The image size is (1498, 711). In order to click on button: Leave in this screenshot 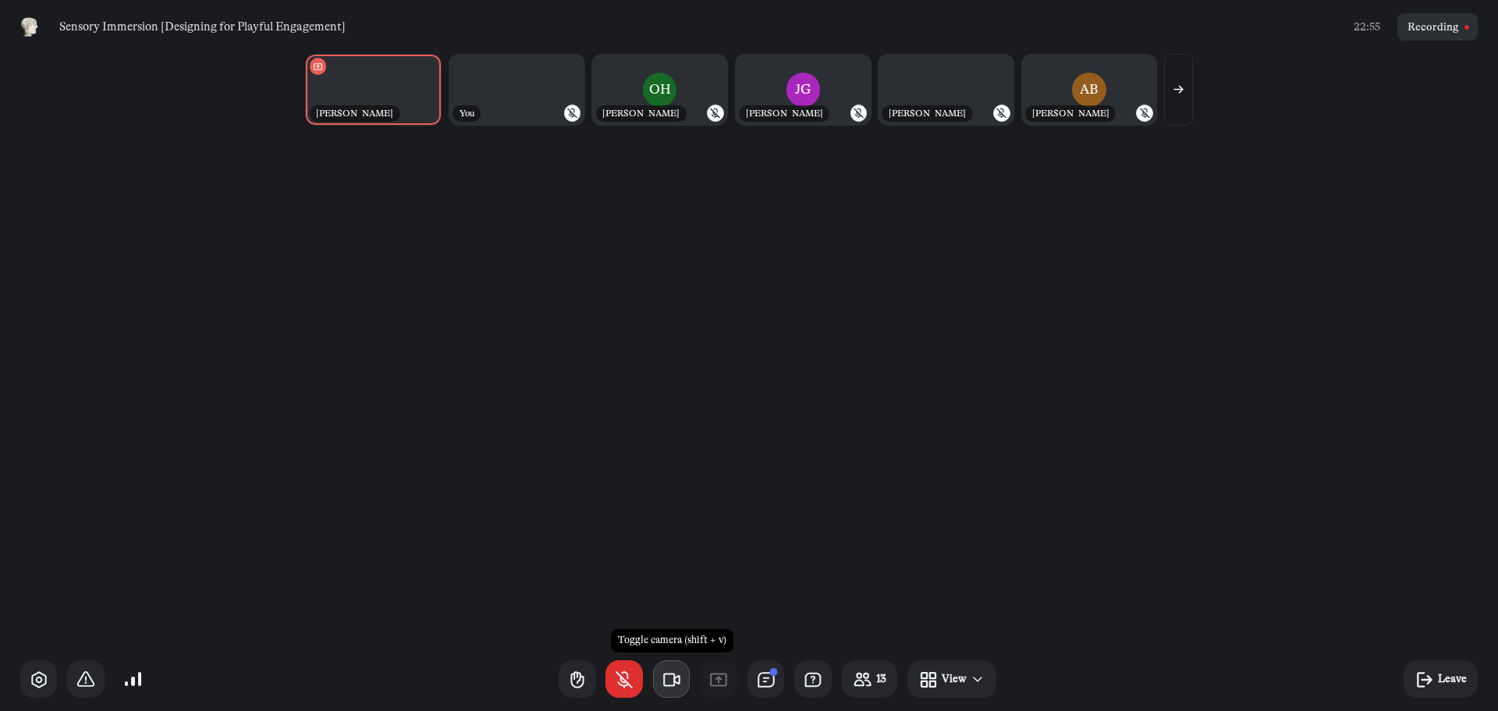, I will do `click(1440, 679)`.